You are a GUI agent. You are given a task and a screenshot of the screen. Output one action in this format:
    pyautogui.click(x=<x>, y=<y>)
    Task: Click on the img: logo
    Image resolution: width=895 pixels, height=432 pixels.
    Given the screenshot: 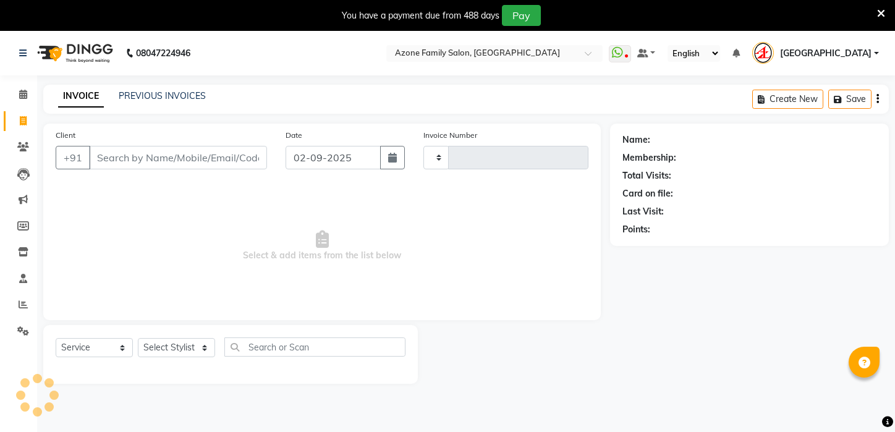 What is the action you would take?
    pyautogui.click(x=74, y=53)
    